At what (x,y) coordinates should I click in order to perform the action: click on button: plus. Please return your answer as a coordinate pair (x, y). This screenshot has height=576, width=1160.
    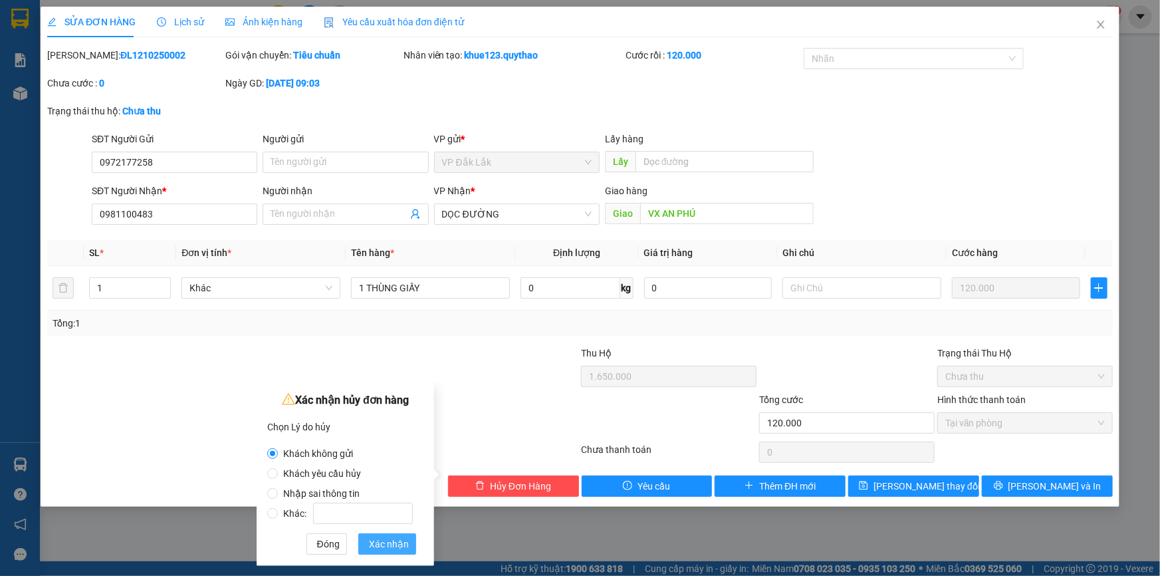
    Looking at the image, I should click on (1099, 288).